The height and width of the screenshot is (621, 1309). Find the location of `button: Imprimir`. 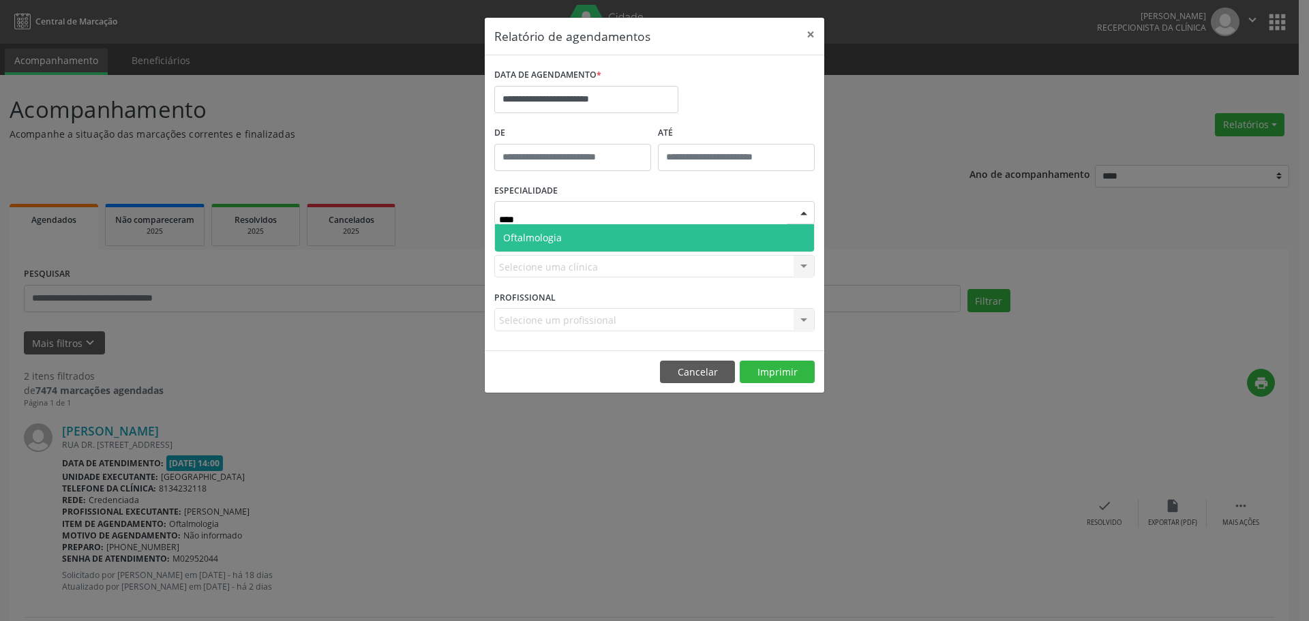

button: Imprimir is located at coordinates (777, 372).